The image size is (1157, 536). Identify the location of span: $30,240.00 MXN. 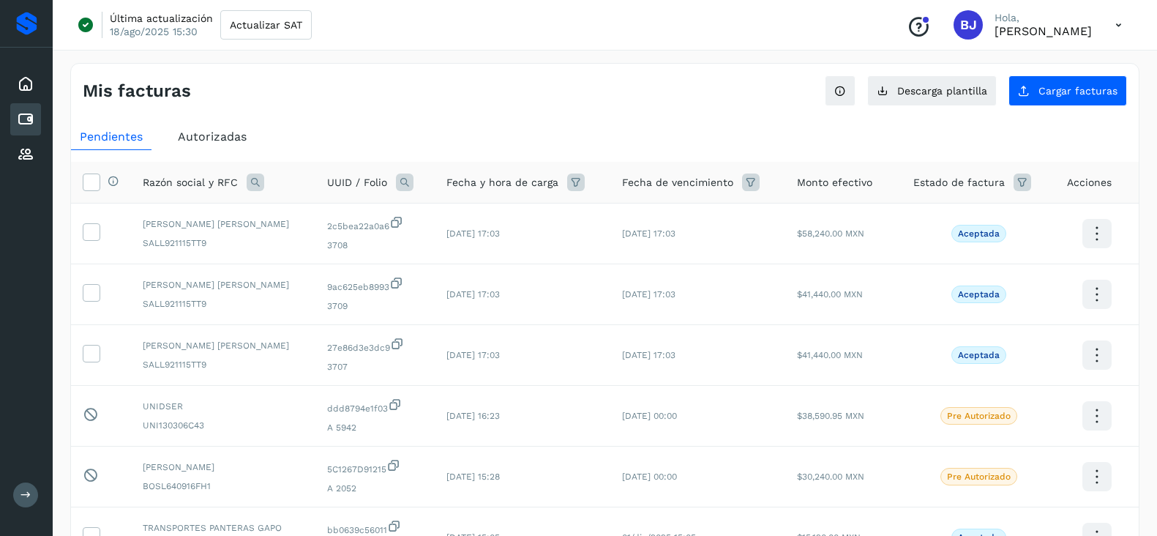
(830, 476).